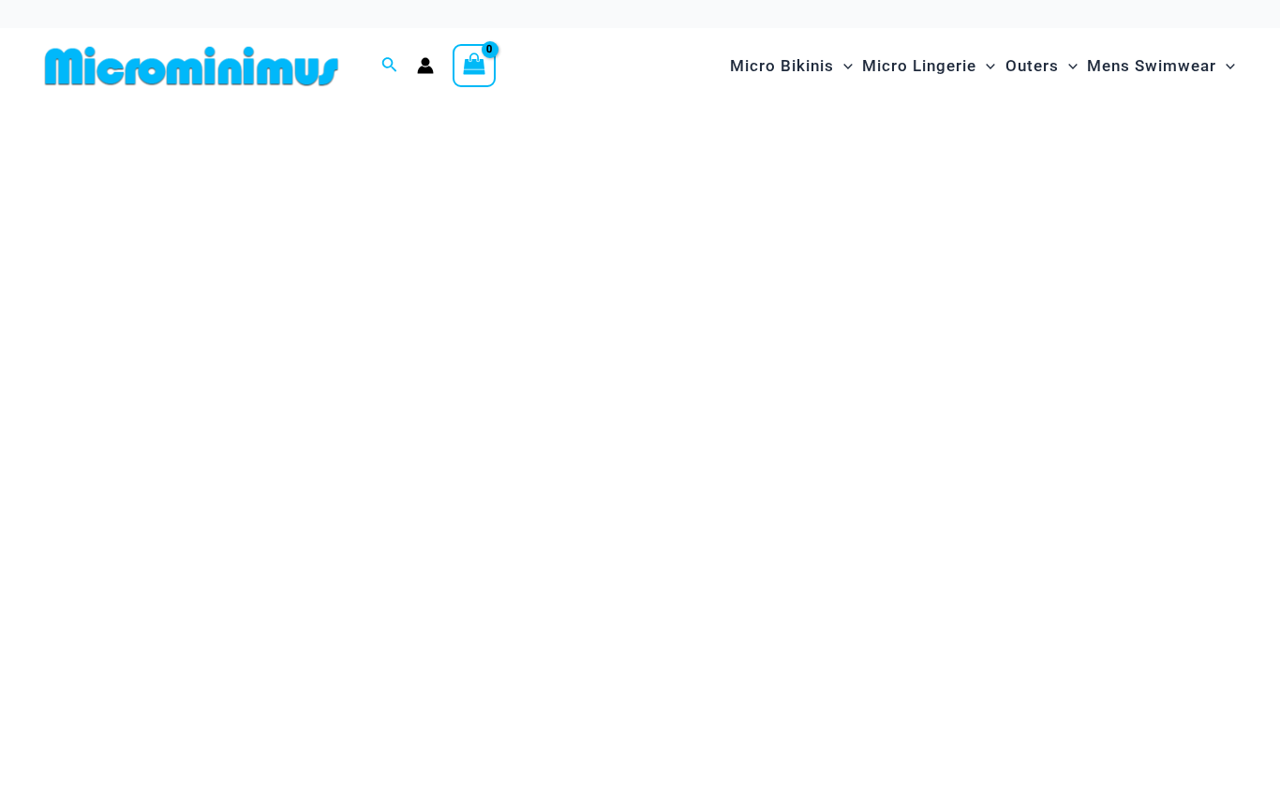  Describe the element at coordinates (425, 66) in the screenshot. I see `a: Account icon link` at that location.